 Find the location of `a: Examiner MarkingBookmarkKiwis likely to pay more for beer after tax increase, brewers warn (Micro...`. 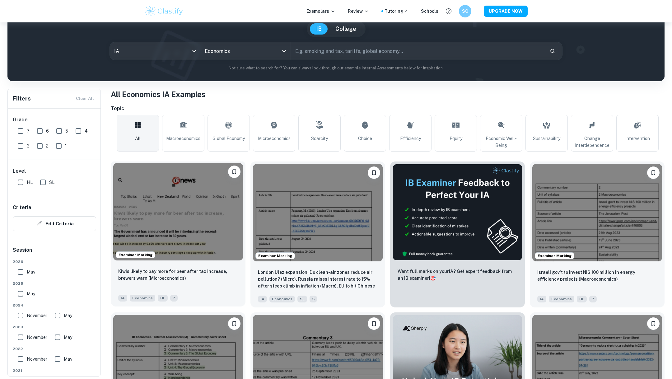

a: Examiner MarkingBookmarkKiwis likely to pay more for beer after tax increase, brewers warn (Micro... is located at coordinates (178, 234).